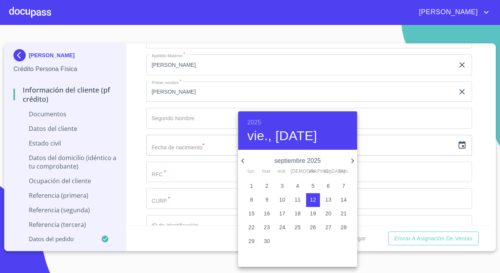 Image resolution: width=500 pixels, height=273 pixels. What do you see at coordinates (267, 213) in the screenshot?
I see `p: 16` at bounding box center [267, 213].